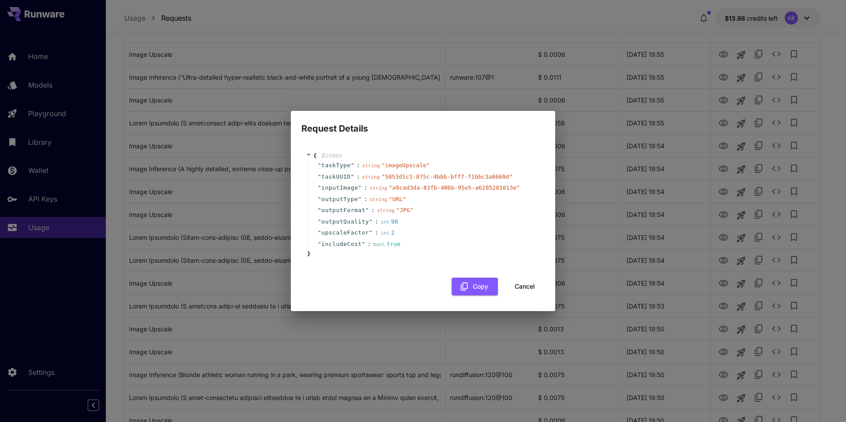  What do you see at coordinates (336, 166) in the screenshot?
I see `span: taskType` at bounding box center [336, 166].